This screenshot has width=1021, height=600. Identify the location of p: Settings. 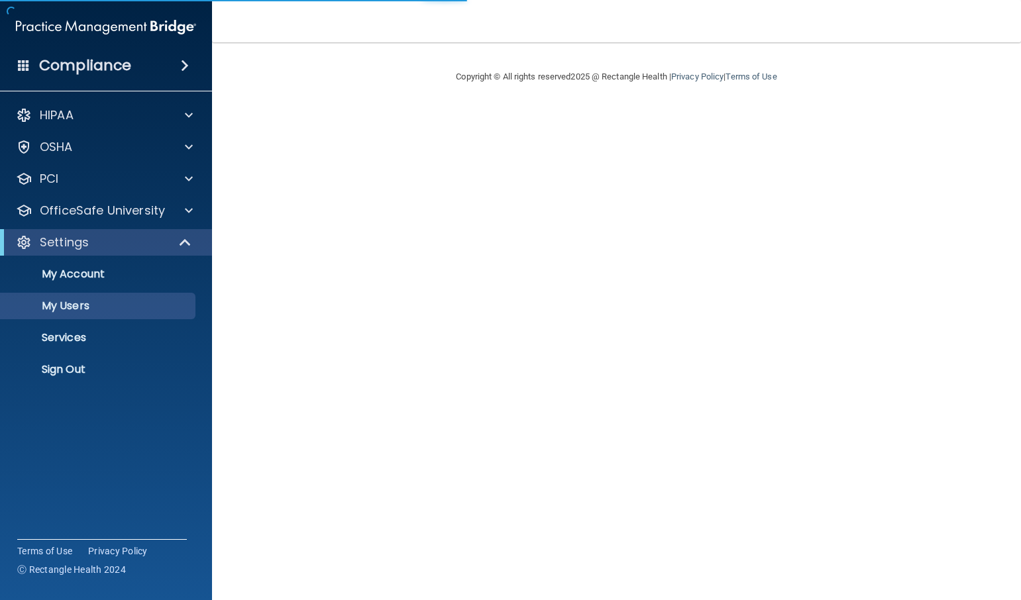
(64, 242).